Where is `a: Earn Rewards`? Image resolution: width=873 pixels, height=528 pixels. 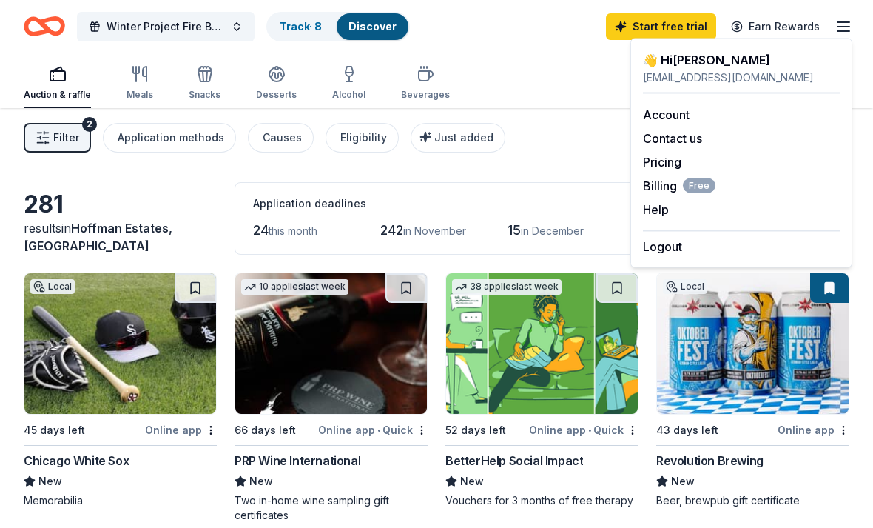 a: Earn Rewards is located at coordinates (775, 27).